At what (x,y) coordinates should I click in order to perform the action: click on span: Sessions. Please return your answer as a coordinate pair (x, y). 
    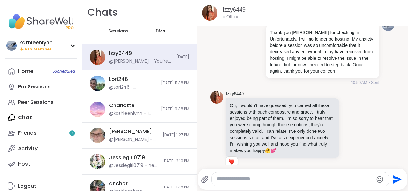
    Looking at the image, I should click on (118, 31).